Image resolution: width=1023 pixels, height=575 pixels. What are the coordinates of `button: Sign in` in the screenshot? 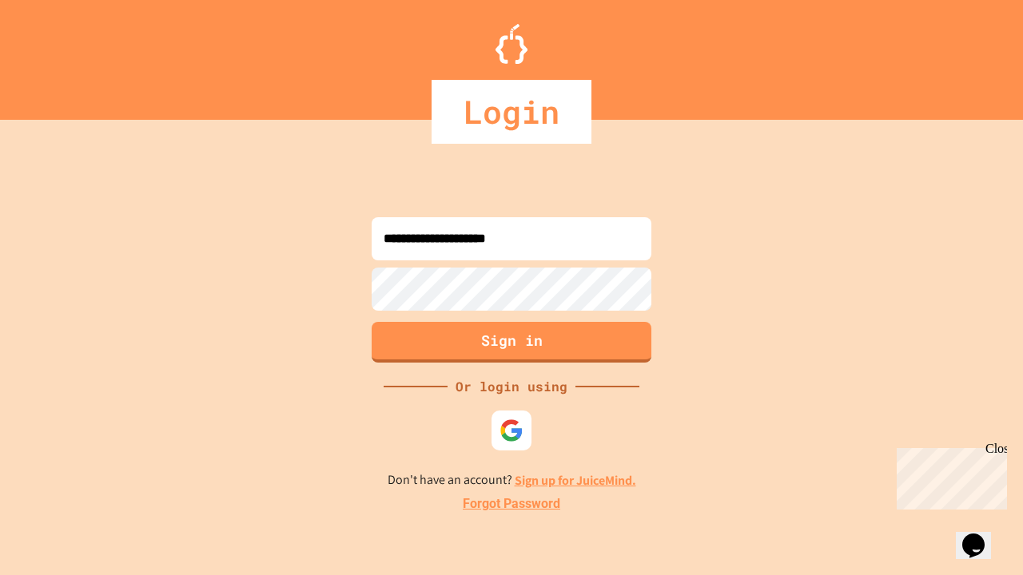 It's located at (511, 342).